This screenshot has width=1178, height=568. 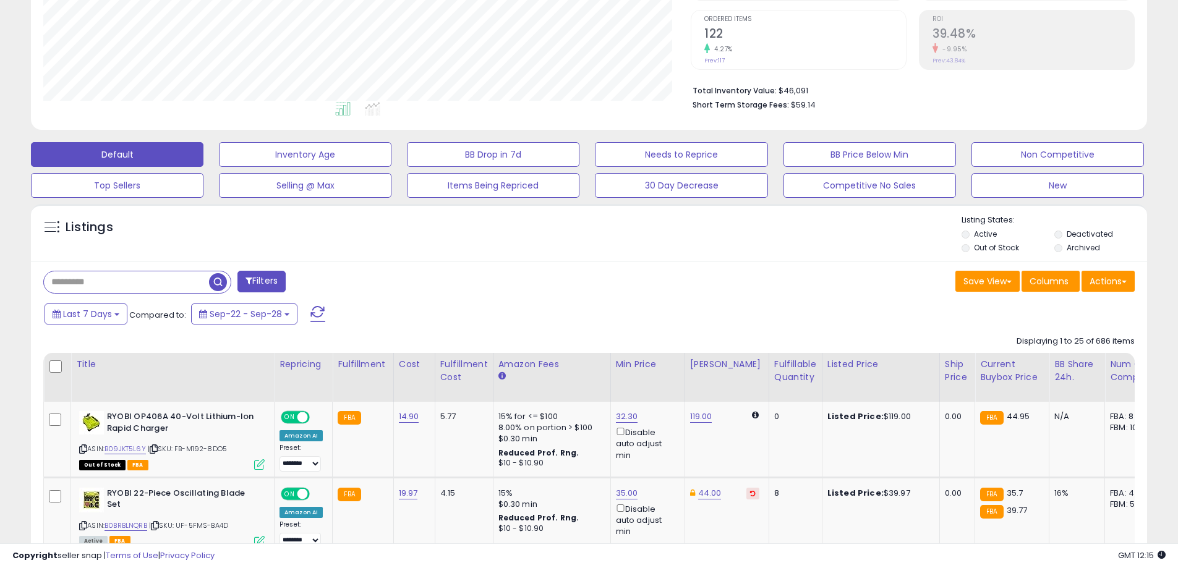 What do you see at coordinates (803, 105) in the screenshot?
I see `span: $59.14` at bounding box center [803, 105].